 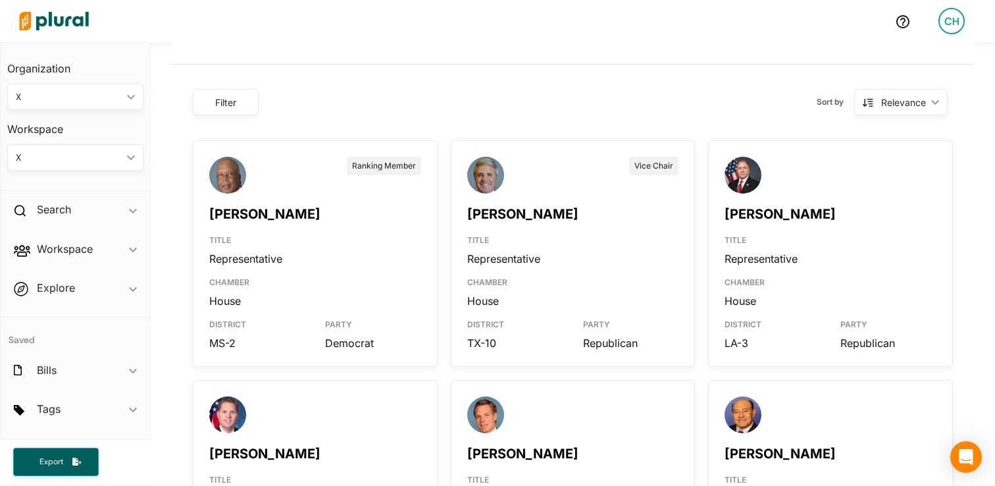 I want to click on div: MS-2, so click(x=257, y=343).